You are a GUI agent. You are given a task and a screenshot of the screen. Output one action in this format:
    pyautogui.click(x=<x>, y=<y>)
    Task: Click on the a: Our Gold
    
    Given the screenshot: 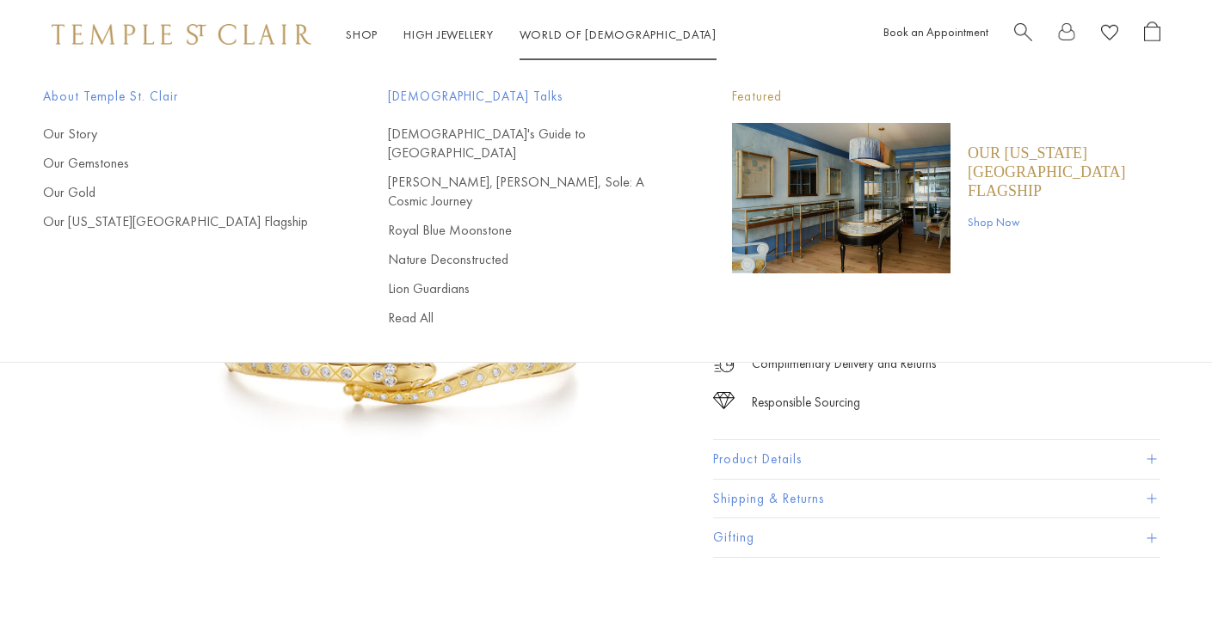 What is the action you would take?
    pyautogui.click(x=181, y=193)
    